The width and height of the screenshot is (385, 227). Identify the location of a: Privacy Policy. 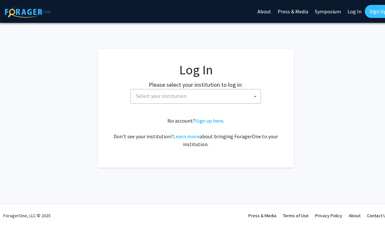
(329, 216).